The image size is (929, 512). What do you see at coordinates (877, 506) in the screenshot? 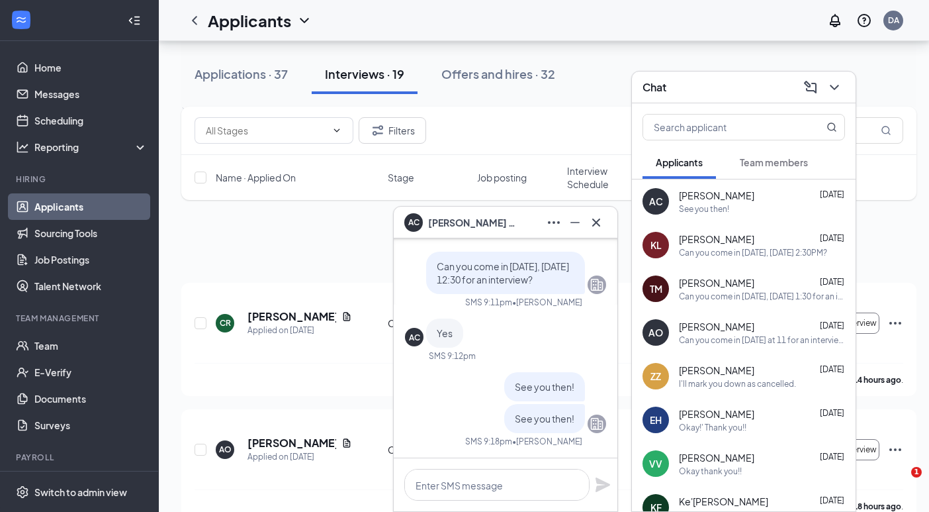
I see `b: 18 hours ago` at bounding box center [877, 506].